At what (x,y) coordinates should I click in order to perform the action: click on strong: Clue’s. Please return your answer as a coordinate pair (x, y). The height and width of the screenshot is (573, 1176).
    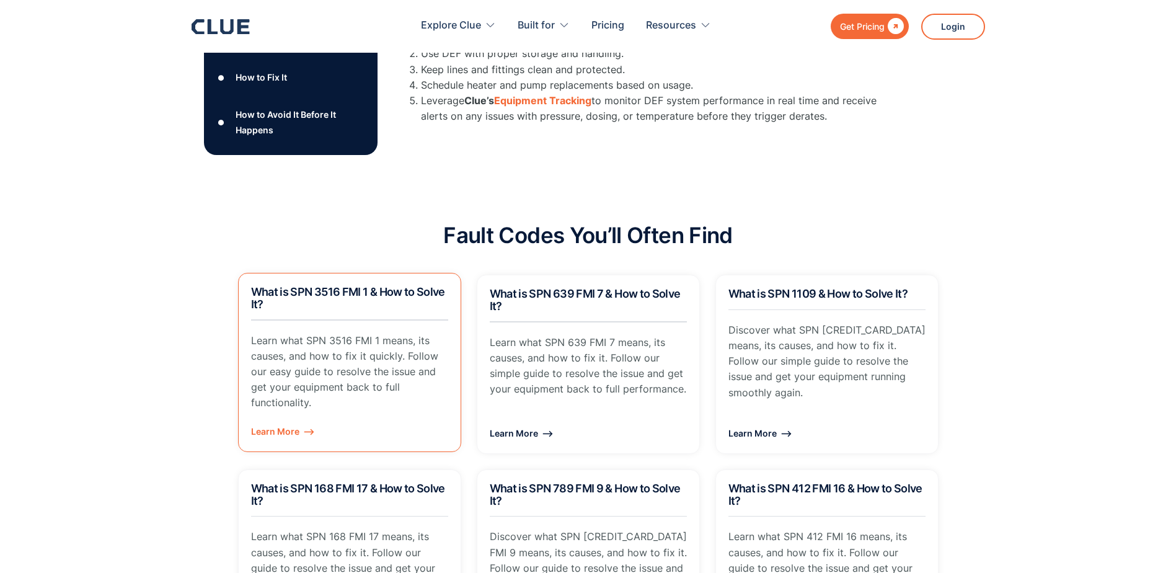
    Looking at the image, I should click on (479, 100).